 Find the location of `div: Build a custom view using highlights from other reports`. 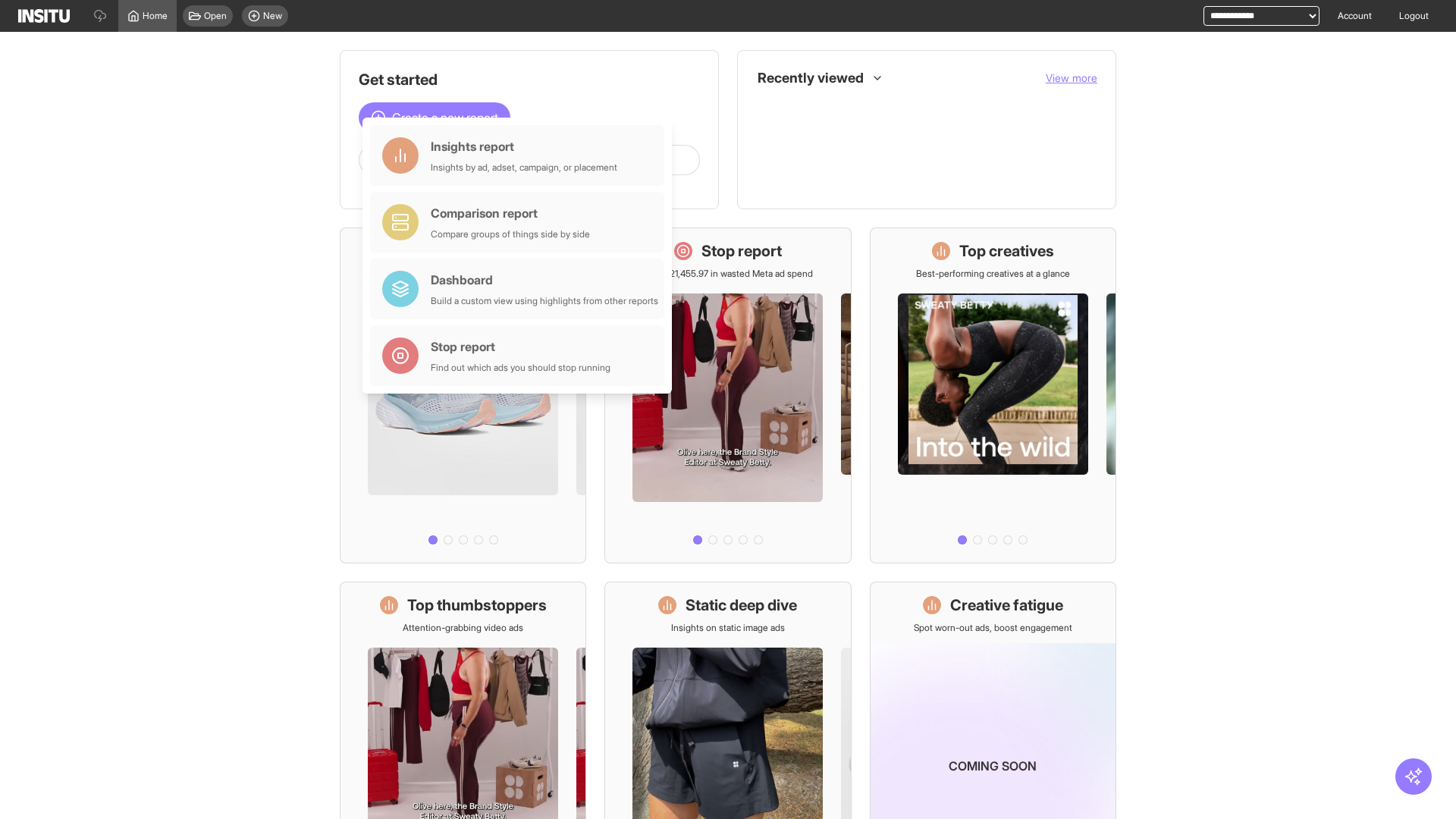

div: Build a custom view using highlights from other reports is located at coordinates (544, 301).